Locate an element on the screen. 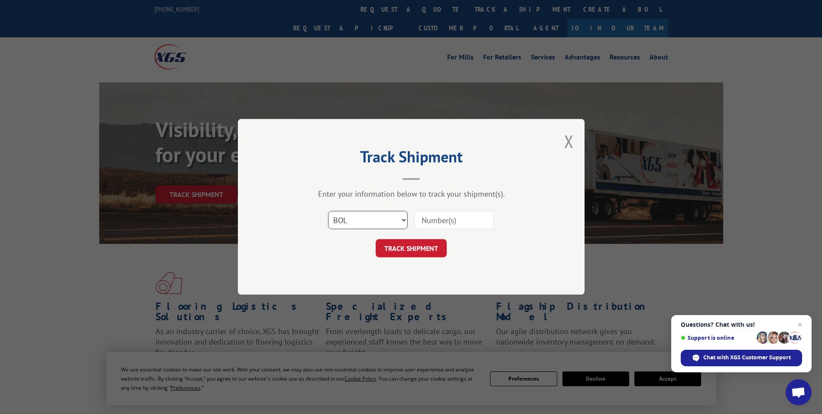  div: Open chat is located at coordinates (799, 392).